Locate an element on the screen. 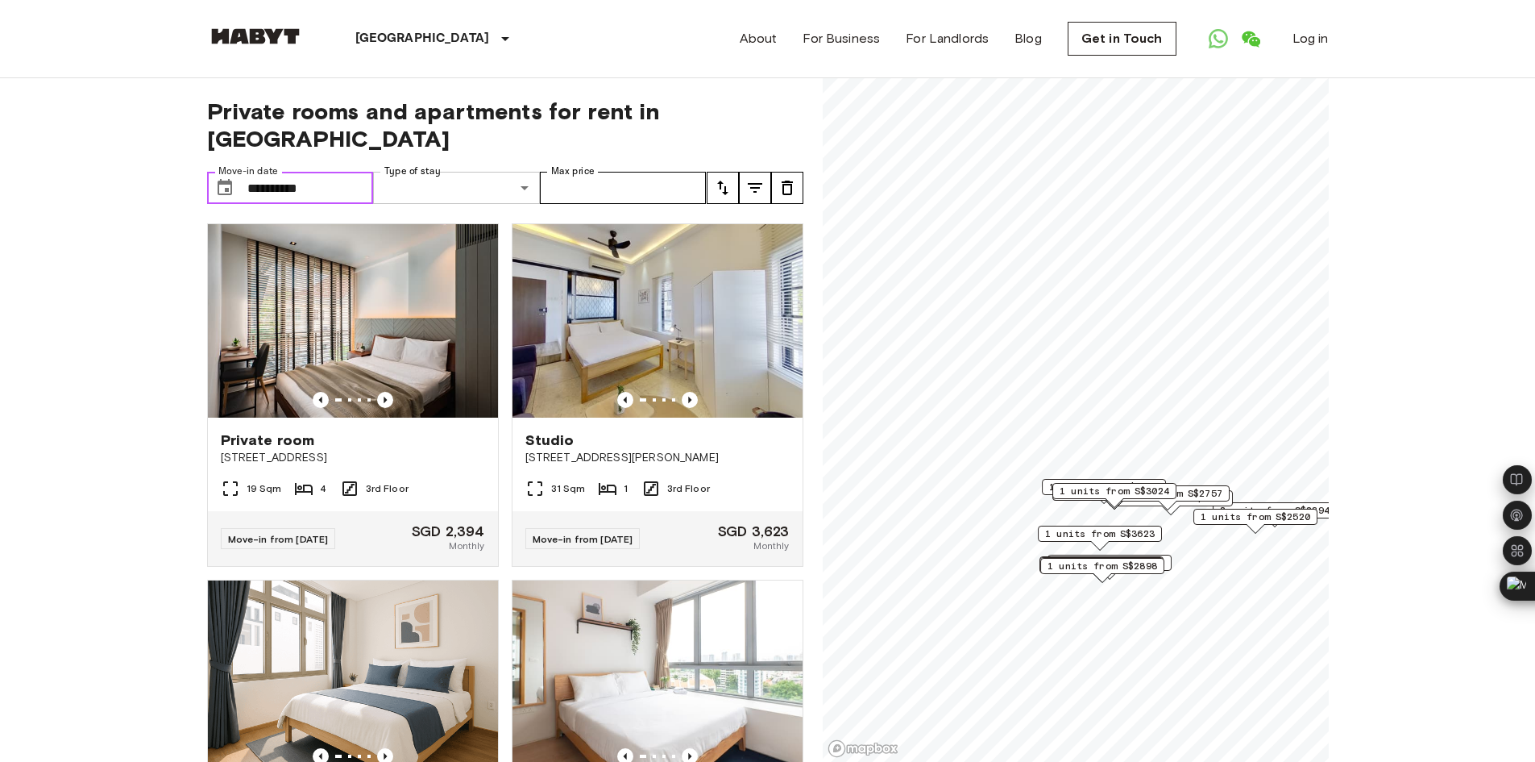 The height and width of the screenshot is (762, 1535). span: 1 units from S$2898 is located at coordinates (1103, 566).